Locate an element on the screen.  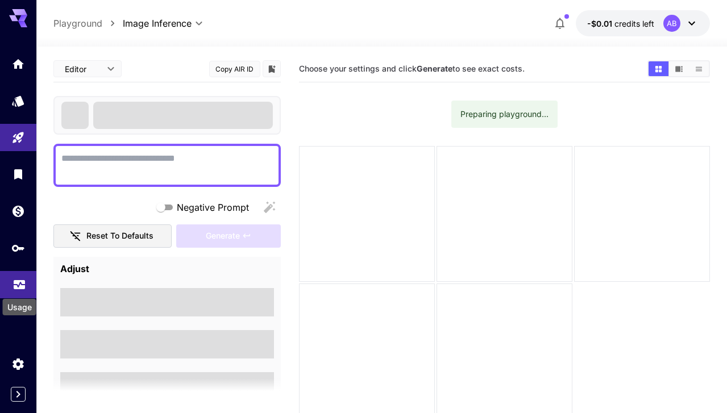
div: Settings is located at coordinates (18, 364).